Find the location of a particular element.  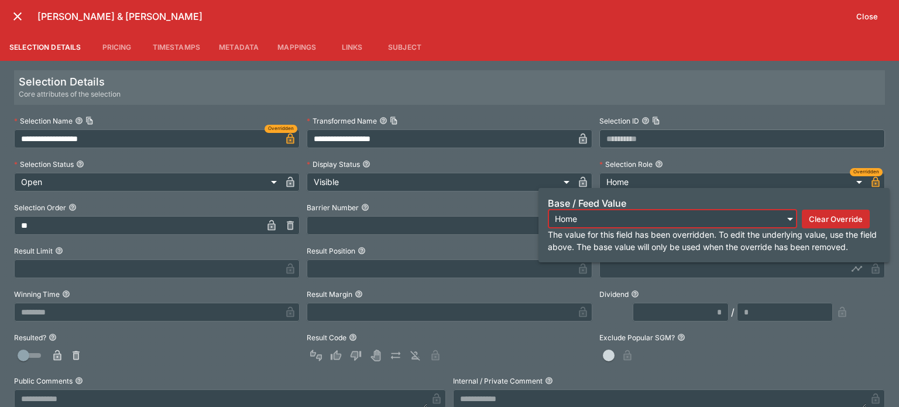

h6: Base / Feed Value is located at coordinates (714, 203).